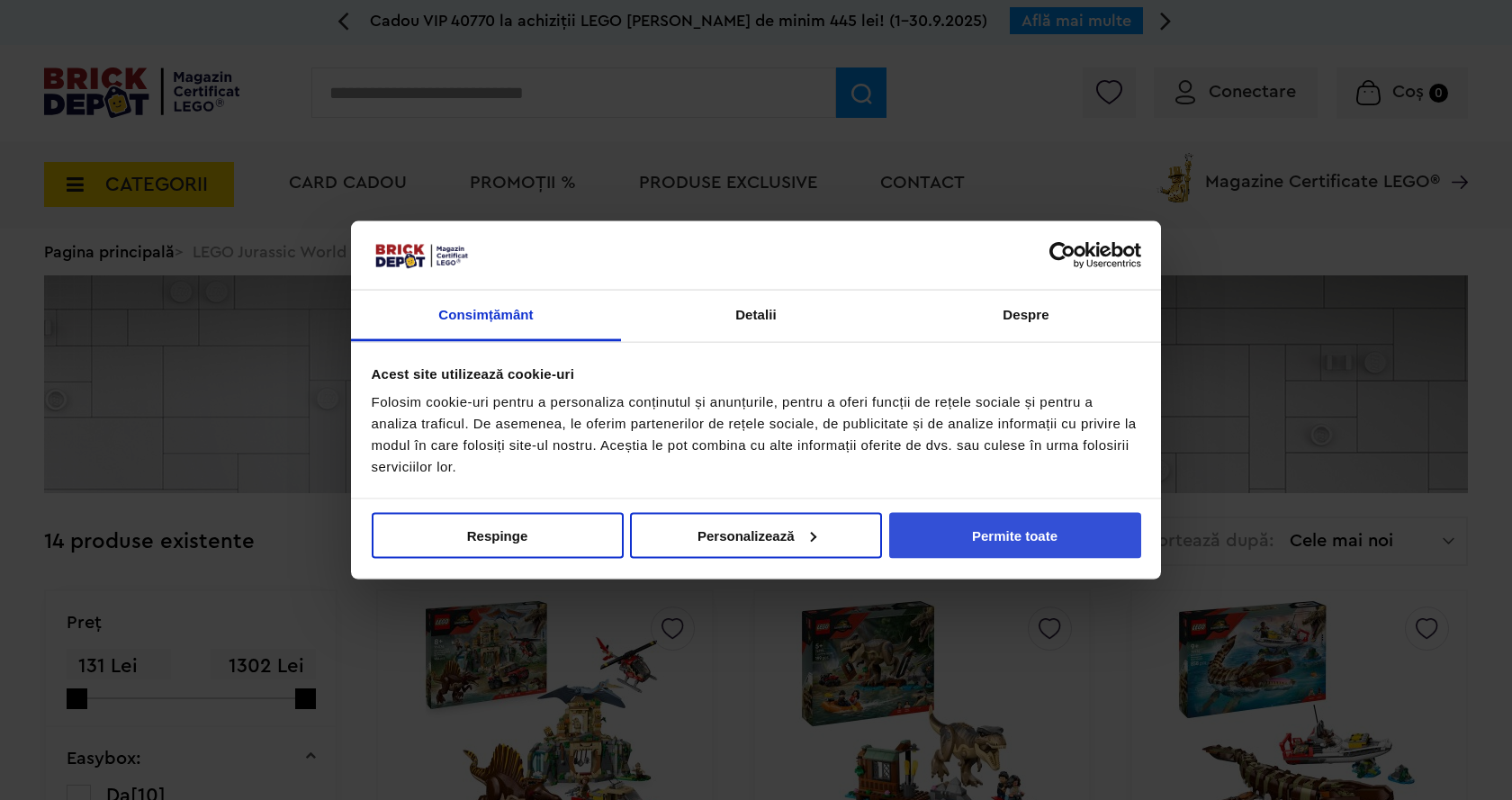 The image size is (1512, 800). I want to click on button: Respinge, so click(498, 535).